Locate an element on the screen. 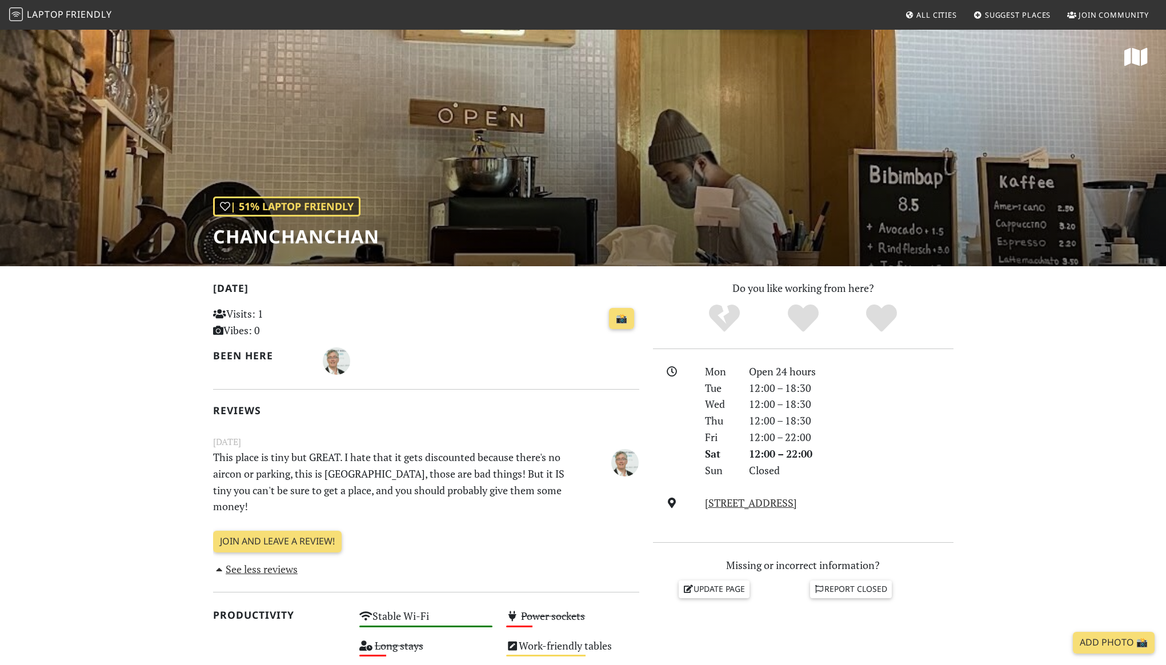 This screenshot has height=665, width=1166. a: All Cities is located at coordinates (930, 15).